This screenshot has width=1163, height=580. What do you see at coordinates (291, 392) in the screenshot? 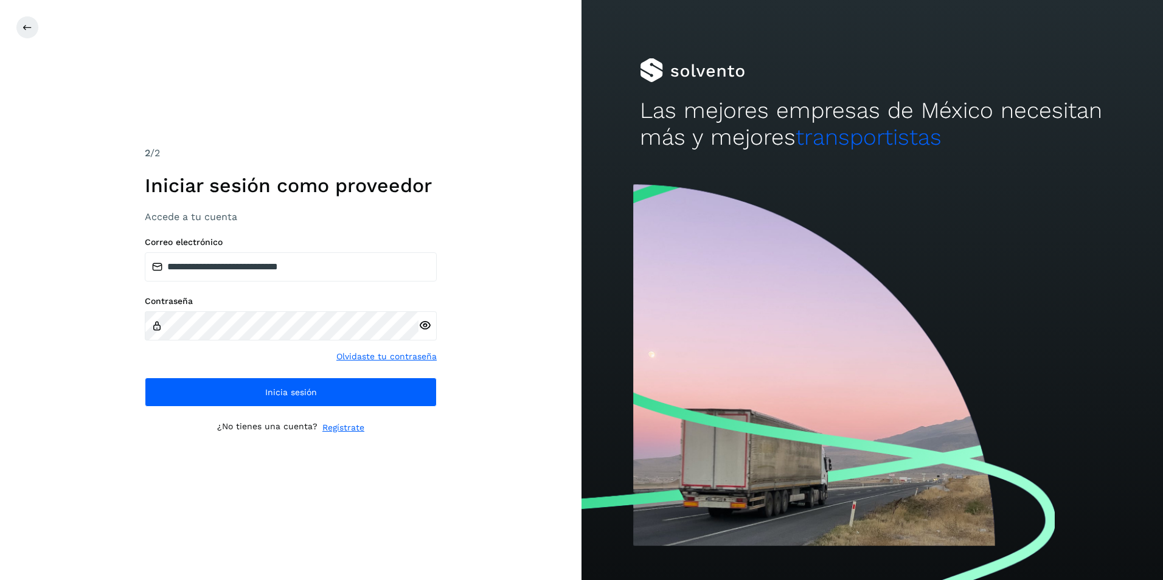
I see `span: Inicia sesión` at bounding box center [291, 392].